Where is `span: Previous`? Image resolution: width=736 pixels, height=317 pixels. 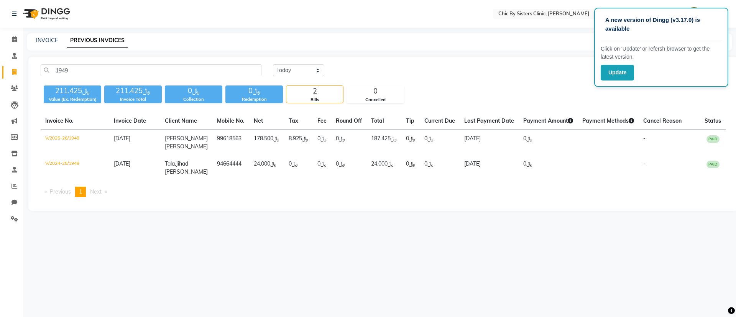 span: Previous is located at coordinates (60, 192).